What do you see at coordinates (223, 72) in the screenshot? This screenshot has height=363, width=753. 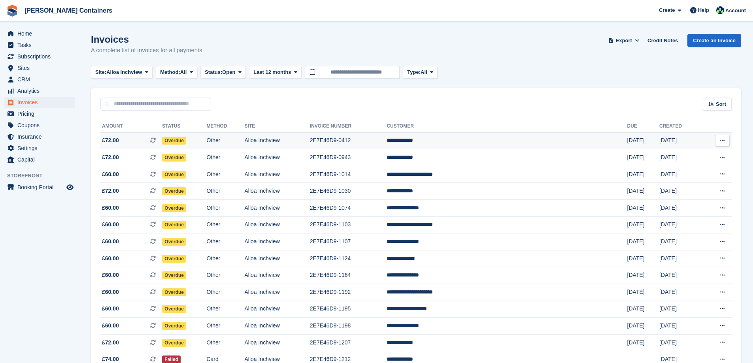 I see `button: Status: Open` at bounding box center [223, 72].